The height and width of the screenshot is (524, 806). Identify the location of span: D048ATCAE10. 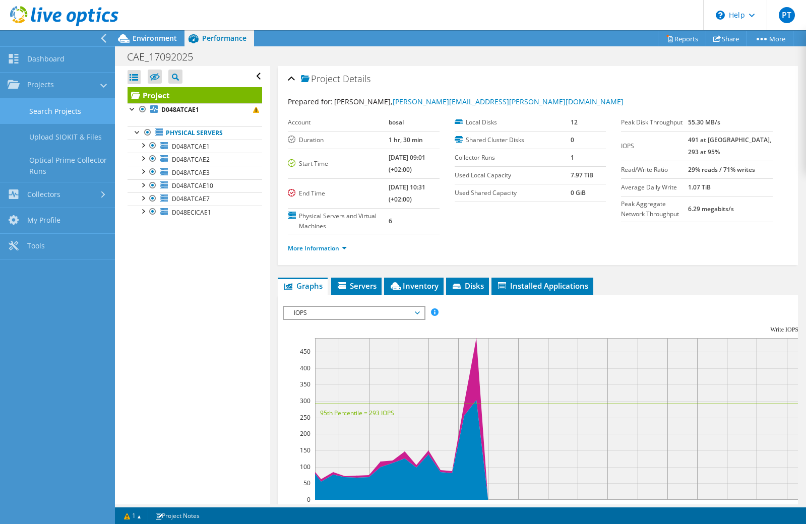
(193, 185).